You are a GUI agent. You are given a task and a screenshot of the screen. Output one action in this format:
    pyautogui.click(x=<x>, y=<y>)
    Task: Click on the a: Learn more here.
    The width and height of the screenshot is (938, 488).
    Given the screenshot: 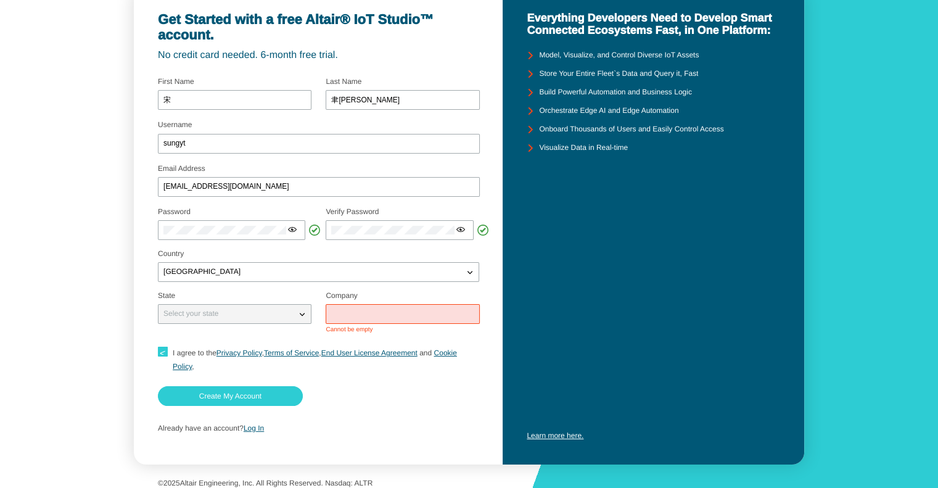 What is the action you would take?
    pyautogui.click(x=555, y=435)
    